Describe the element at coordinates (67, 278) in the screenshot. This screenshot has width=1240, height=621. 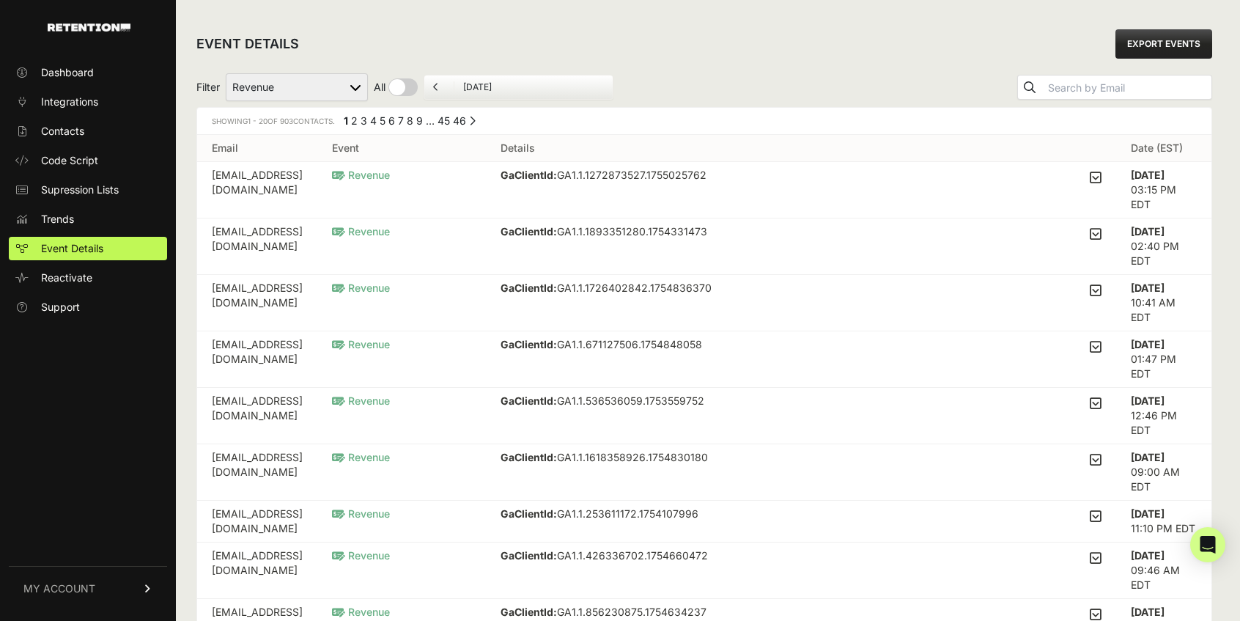
I see `span: Reactivate` at that location.